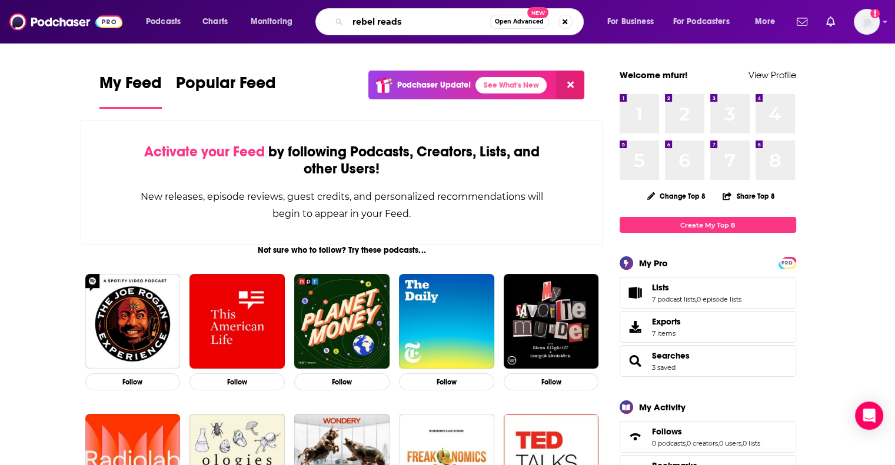 The image size is (895, 465). What do you see at coordinates (342, 322) in the screenshot?
I see `img: Planet Money` at bounding box center [342, 322].